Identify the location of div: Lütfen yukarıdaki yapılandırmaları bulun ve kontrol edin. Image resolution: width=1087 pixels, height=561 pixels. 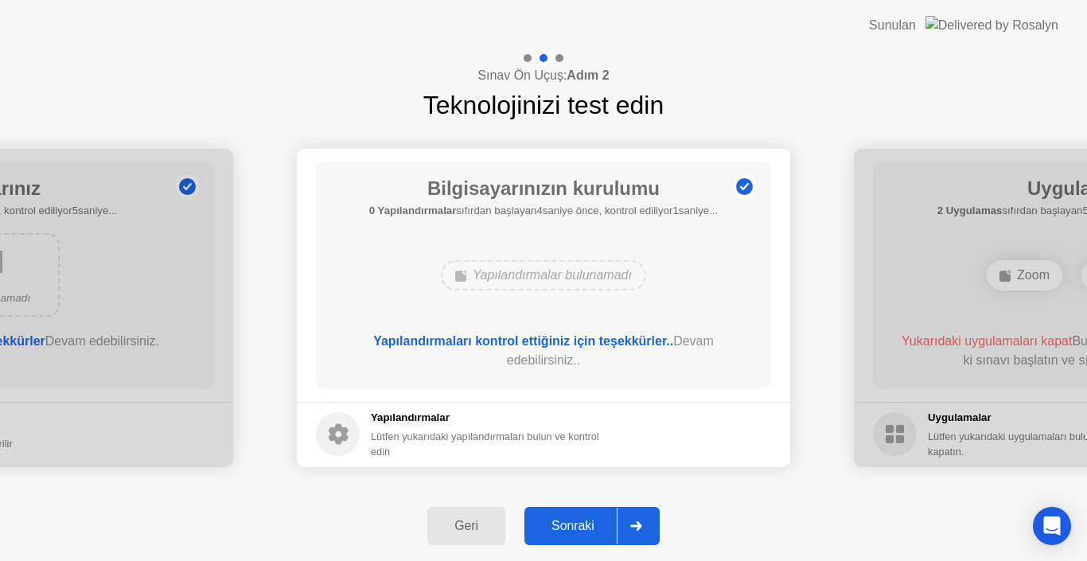
(491, 444).